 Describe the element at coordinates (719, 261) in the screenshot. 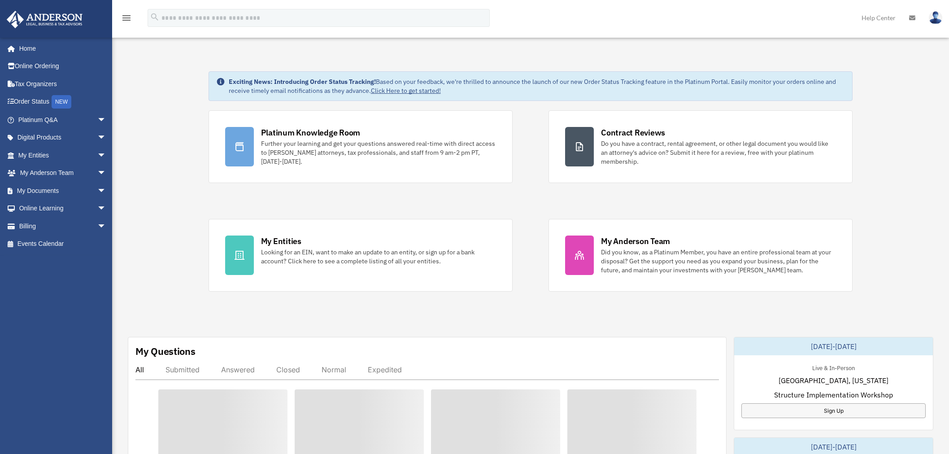

I see `div: Did you know, as a Platinum Member, you have an entire professional team at your disposal? Get th...` at that location.